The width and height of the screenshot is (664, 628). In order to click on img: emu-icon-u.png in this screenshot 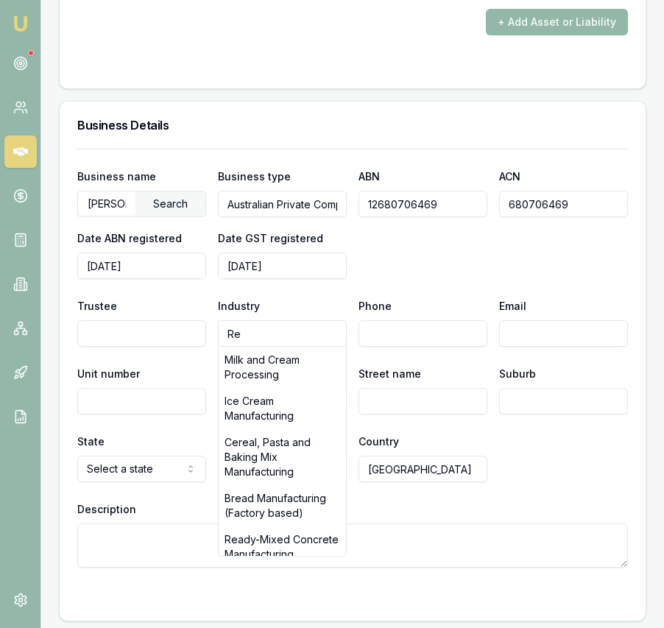, I will do `click(21, 24)`.